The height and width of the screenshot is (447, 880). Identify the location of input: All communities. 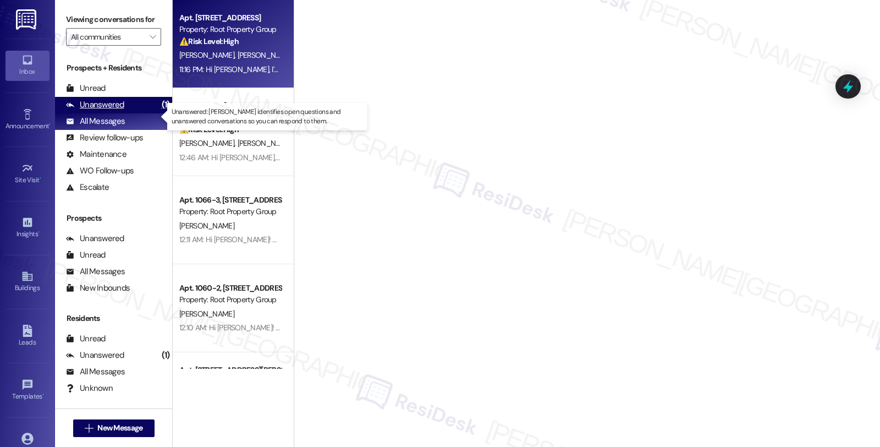
(107, 37).